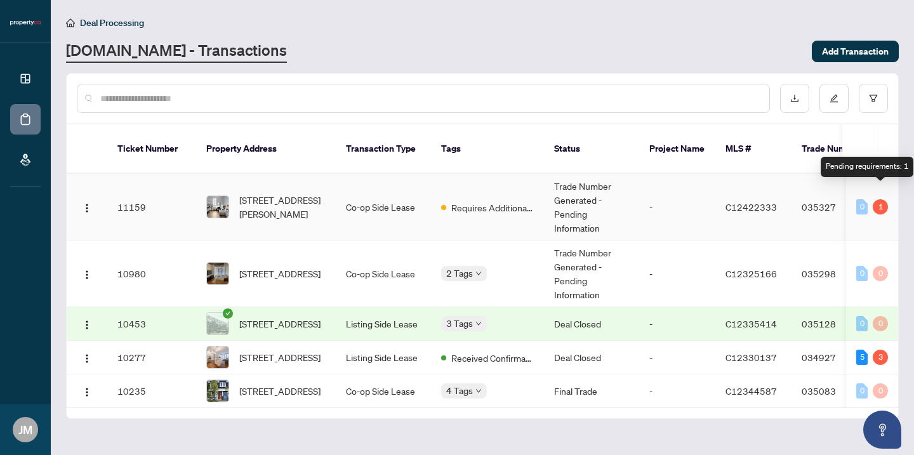 This screenshot has width=914, height=455. What do you see at coordinates (855, 51) in the screenshot?
I see `button: Add Transaction` at bounding box center [855, 51].